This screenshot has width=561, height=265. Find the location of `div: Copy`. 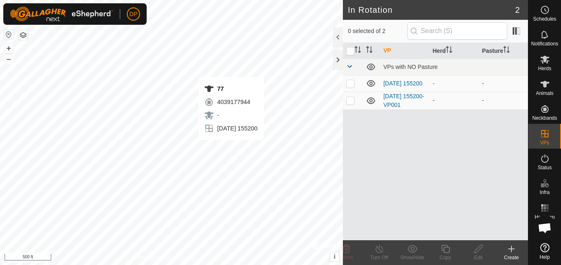

div: Copy is located at coordinates (446, 258).